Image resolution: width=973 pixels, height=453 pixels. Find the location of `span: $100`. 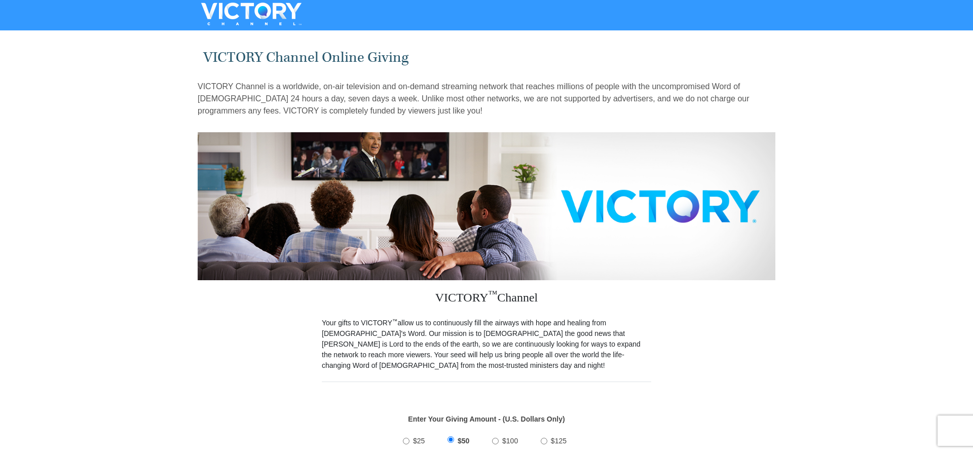

span: $100 is located at coordinates (510, 441).